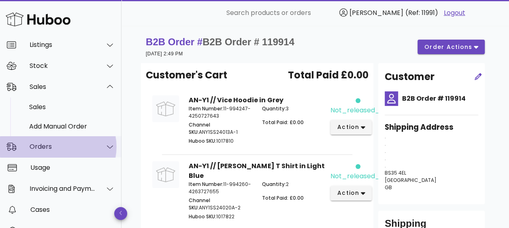  I want to click on p: 2, so click(294, 185).